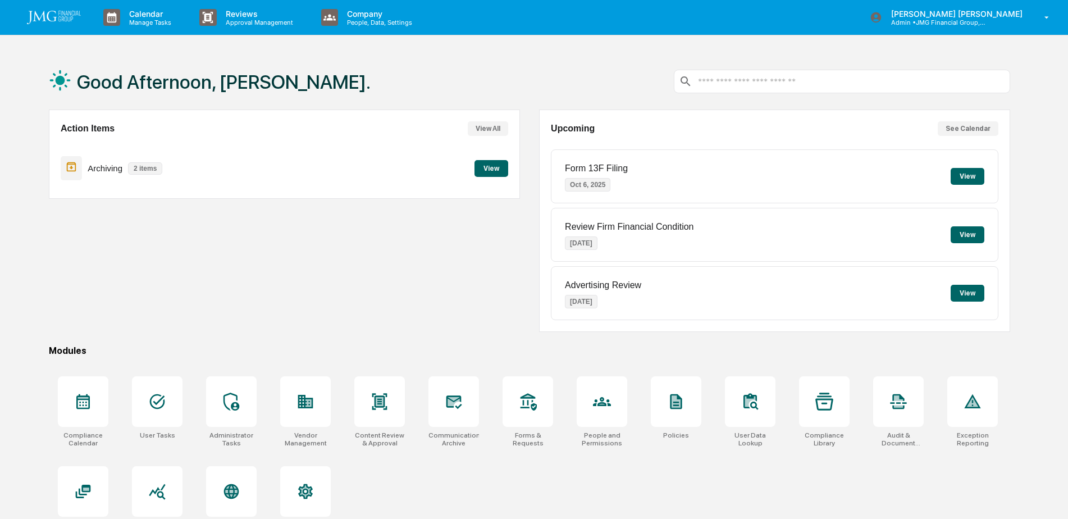 This screenshot has height=519, width=1068. Describe the element at coordinates (305, 439) in the screenshot. I see `div: Vendor Management` at that location.